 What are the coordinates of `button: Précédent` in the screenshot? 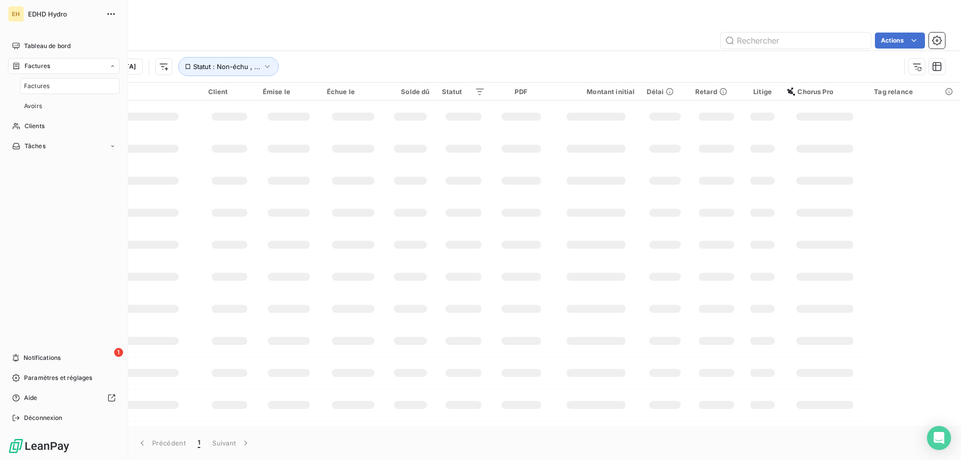 It's located at (161, 443).